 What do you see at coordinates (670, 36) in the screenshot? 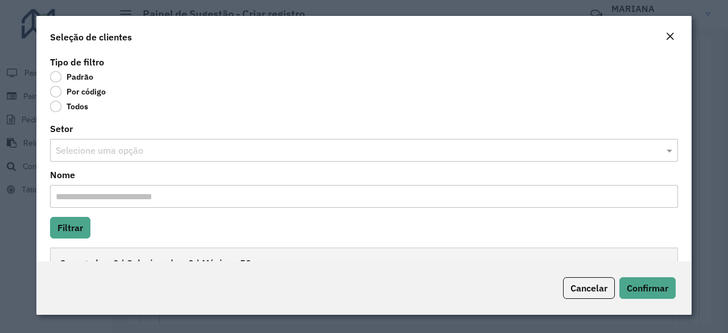
I see `em: Fechar` at bounding box center [670, 36].